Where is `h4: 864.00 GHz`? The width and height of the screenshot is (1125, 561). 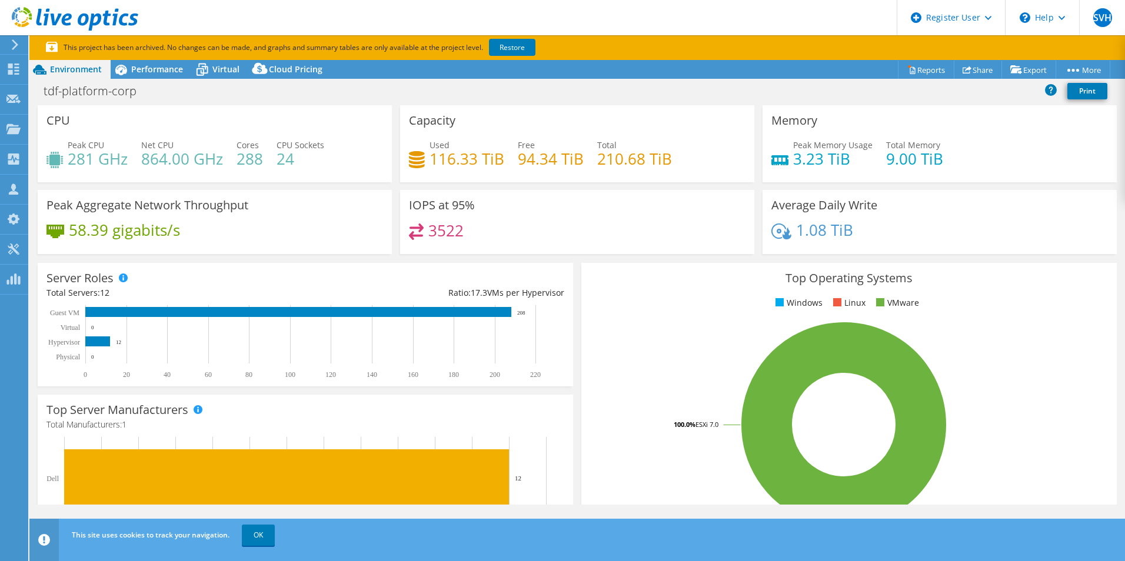
h4: 864.00 GHz is located at coordinates (182, 159).